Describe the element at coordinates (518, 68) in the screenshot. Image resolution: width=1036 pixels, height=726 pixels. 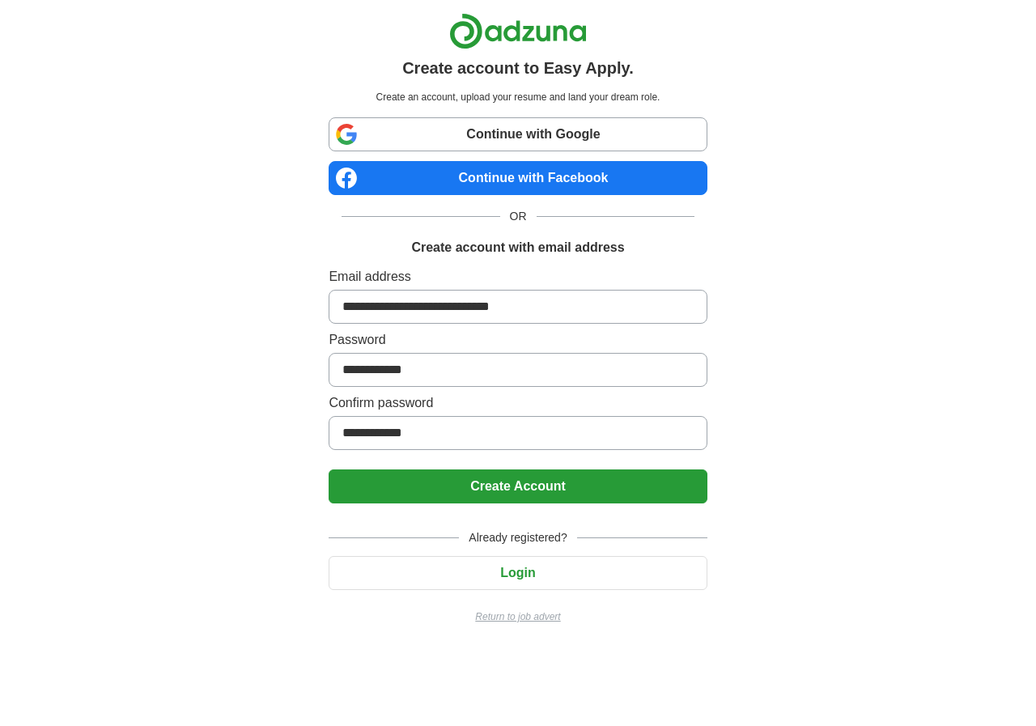
I see `h1: Create account to Easy Apply.` at that location.